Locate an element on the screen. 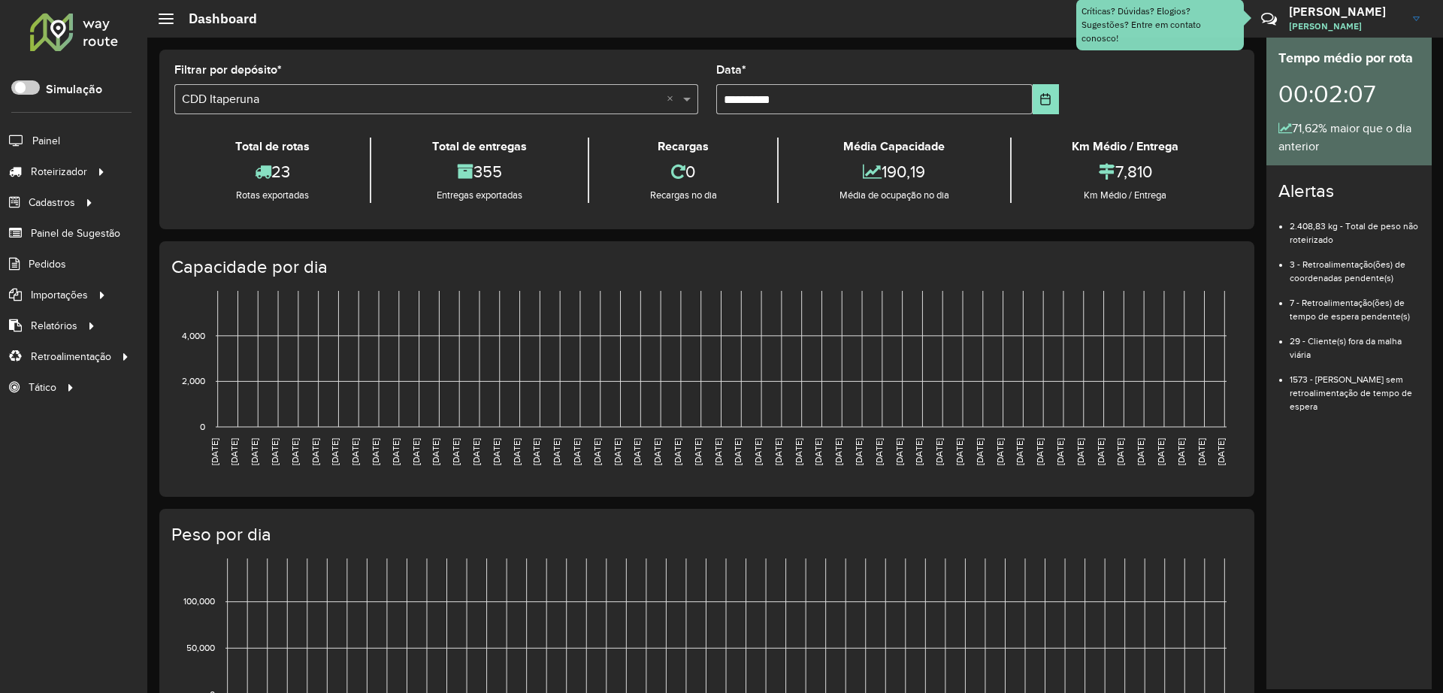 The image size is (1443, 693). div: 00:02:07 is located at coordinates (1349, 94).